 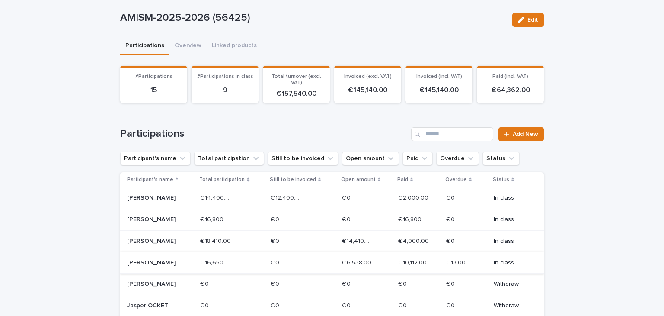 What do you see at coordinates (414, 197) in the screenshot?
I see `p: € 2,000.00` at bounding box center [414, 197].